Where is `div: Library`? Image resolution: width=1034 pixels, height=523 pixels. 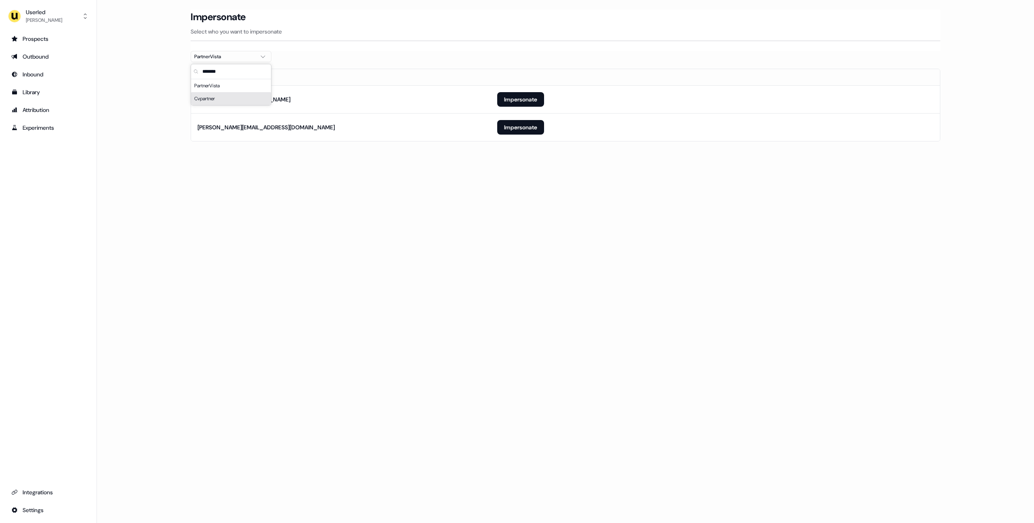 div: Library is located at coordinates (48, 92).